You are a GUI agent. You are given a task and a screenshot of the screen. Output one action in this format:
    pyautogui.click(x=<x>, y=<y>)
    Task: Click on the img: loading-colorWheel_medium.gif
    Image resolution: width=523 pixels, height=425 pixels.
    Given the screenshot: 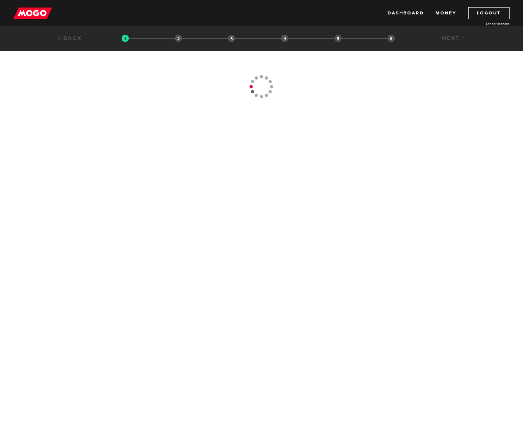 What is the action you would take?
    pyautogui.click(x=261, y=86)
    